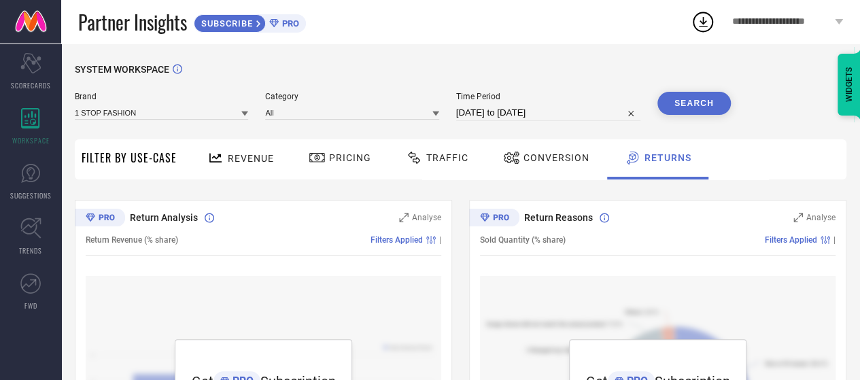 The width and height of the screenshot is (860, 380). Describe the element at coordinates (350, 158) in the screenshot. I see `span: Pricing` at that location.